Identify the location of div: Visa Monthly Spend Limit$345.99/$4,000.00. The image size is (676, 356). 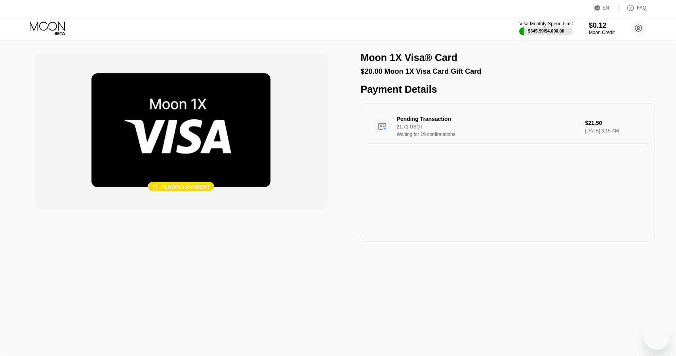
(546, 28).